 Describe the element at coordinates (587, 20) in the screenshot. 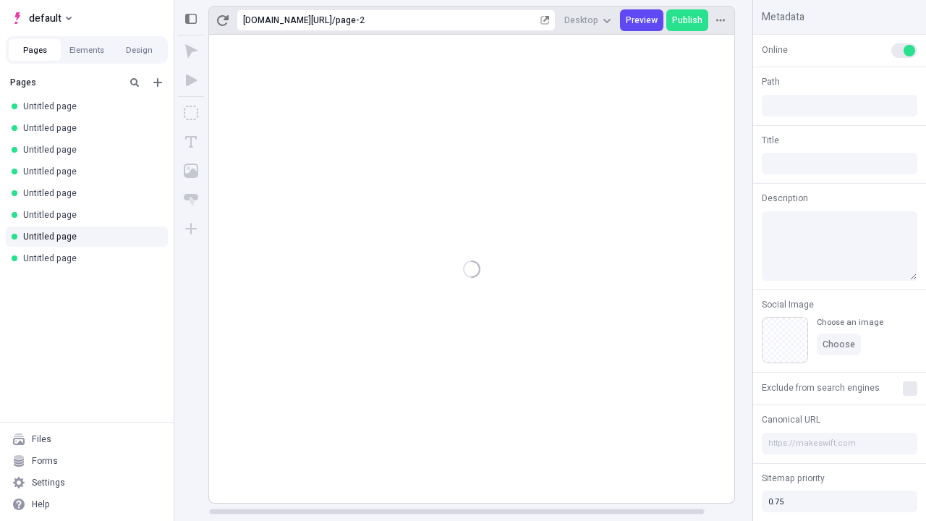

I see `button: Desktop` at that location.